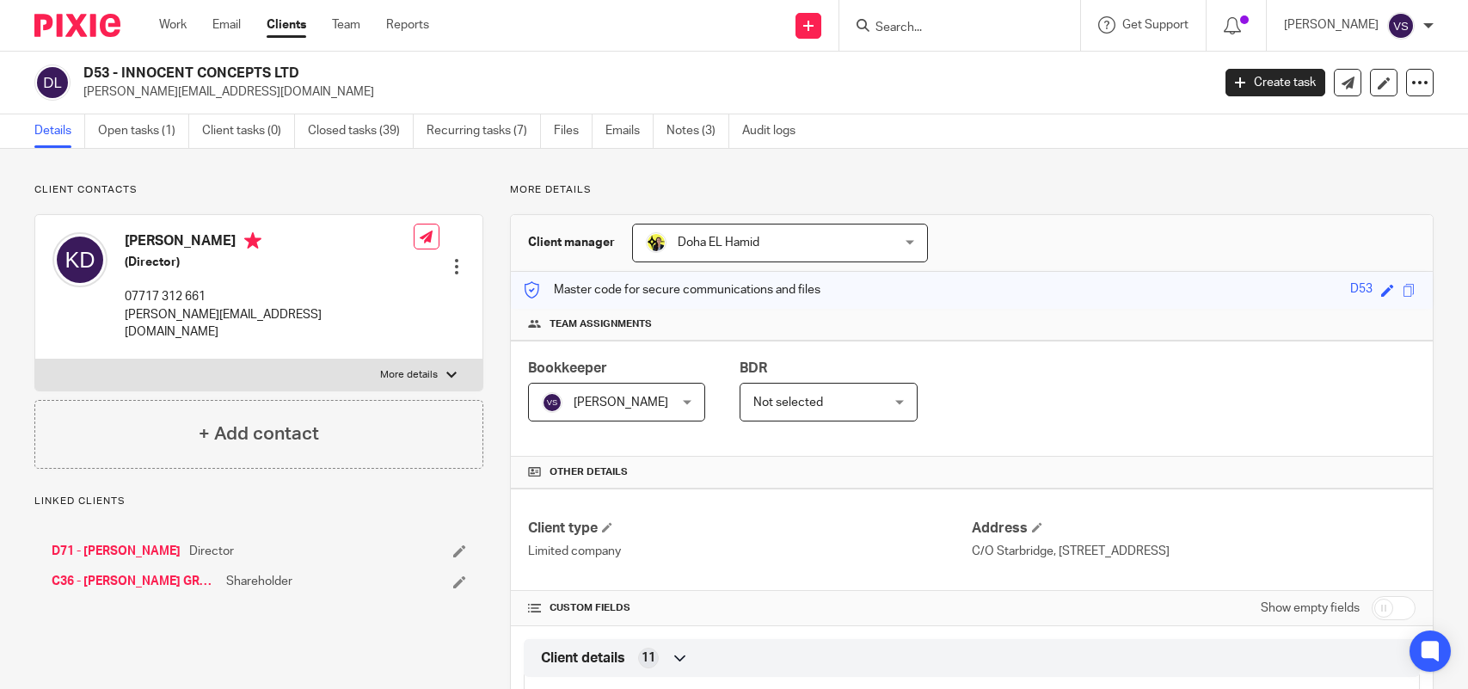 The width and height of the screenshot is (1468, 689). What do you see at coordinates (775, 131) in the screenshot?
I see `a: Audit logs` at bounding box center [775, 131].